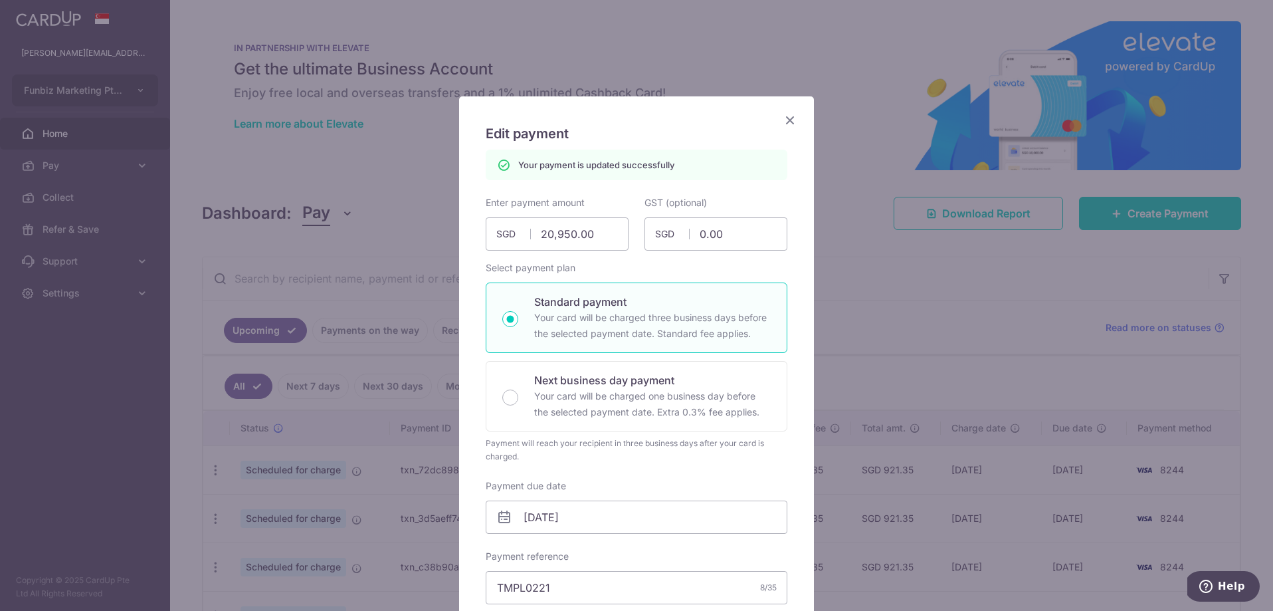 This screenshot has height=611, width=1273. What do you see at coordinates (652, 326) in the screenshot?
I see `p: Your card will be charged three business days before the selected payment date. Standard fee appl...` at bounding box center [652, 326].